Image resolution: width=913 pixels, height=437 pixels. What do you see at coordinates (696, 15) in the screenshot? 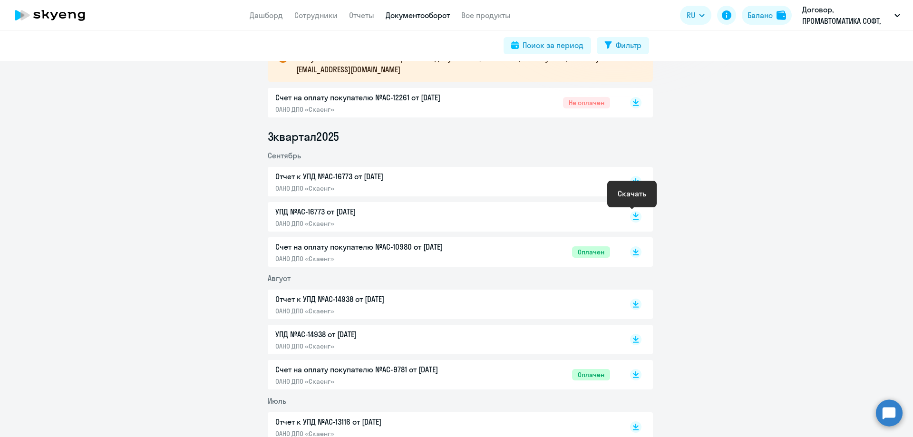
I see `button: RU` at bounding box center [696, 15].